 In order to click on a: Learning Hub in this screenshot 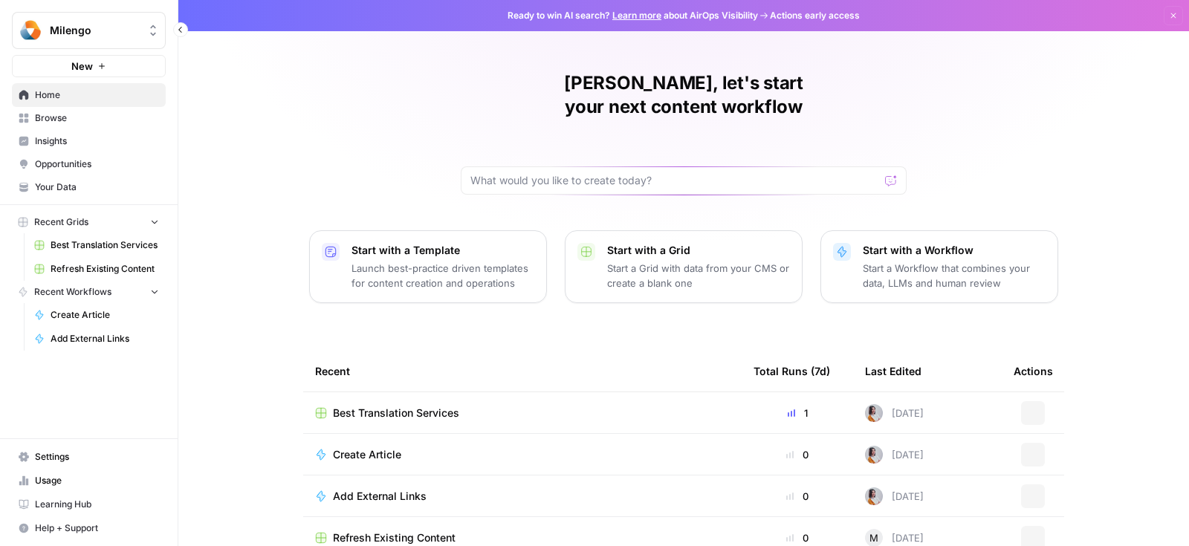, I will do `click(88, 505)`.